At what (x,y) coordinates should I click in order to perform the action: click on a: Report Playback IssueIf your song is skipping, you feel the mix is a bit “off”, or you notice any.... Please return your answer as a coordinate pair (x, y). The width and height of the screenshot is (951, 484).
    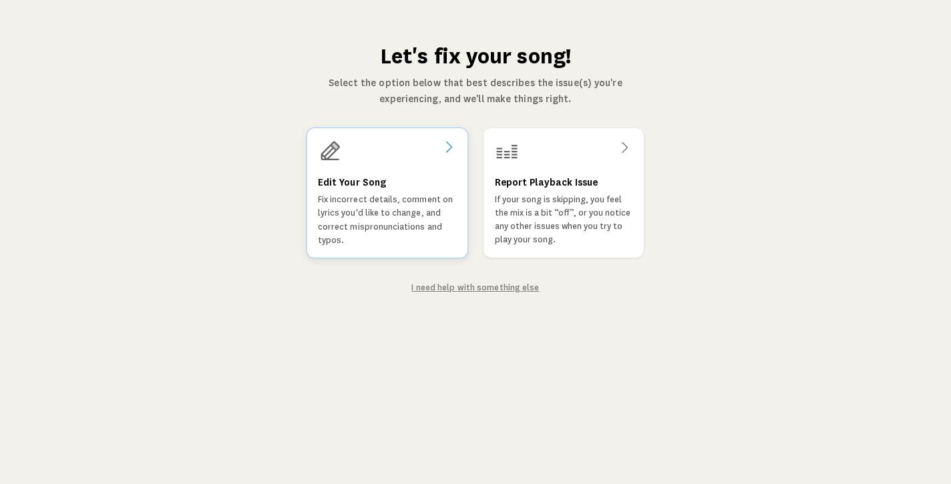
    Looking at the image, I should click on (564, 193).